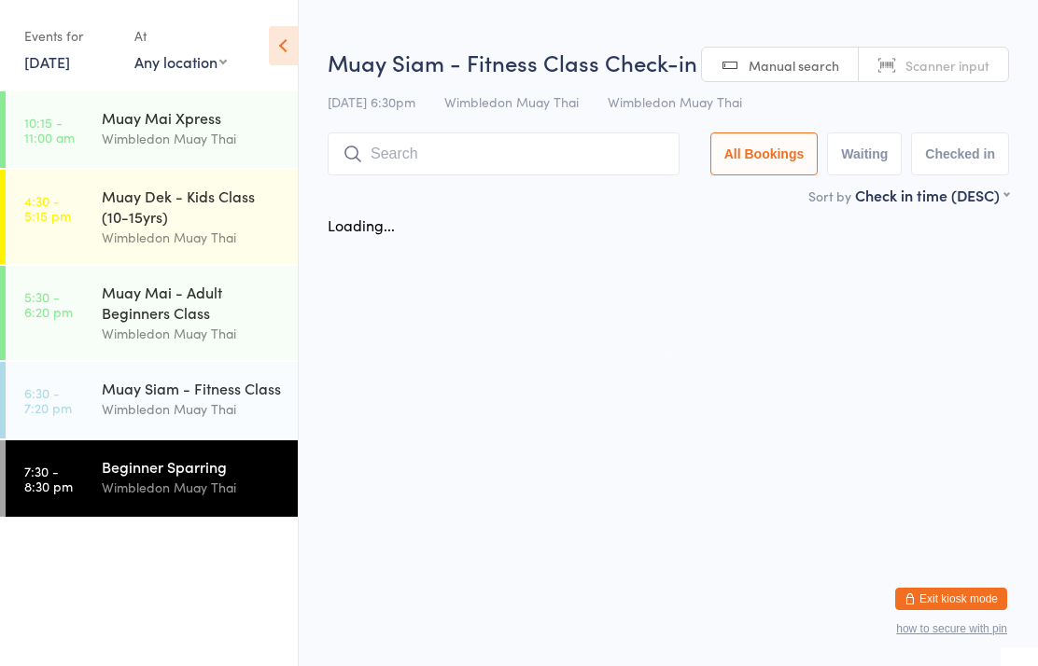 This screenshot has width=1038, height=666. Describe the element at coordinates (361, 225) in the screenshot. I see `div: Loading...` at that location.